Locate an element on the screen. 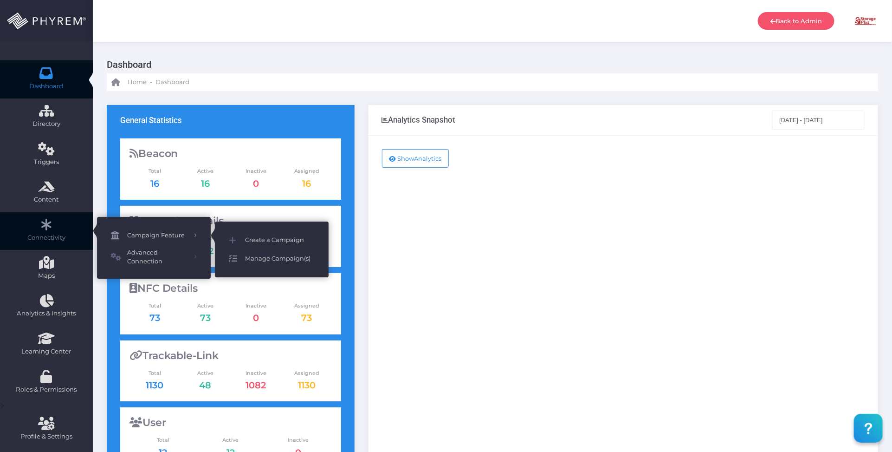  a: Create a Campaign is located at coordinates (272, 240).